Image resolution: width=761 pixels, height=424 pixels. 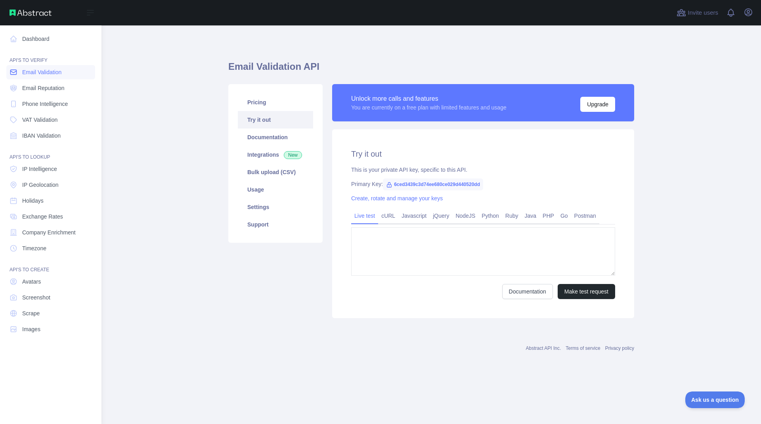 What do you see at coordinates (429, 99) in the screenshot?
I see `div: Unlock more calls and features` at bounding box center [429, 99].